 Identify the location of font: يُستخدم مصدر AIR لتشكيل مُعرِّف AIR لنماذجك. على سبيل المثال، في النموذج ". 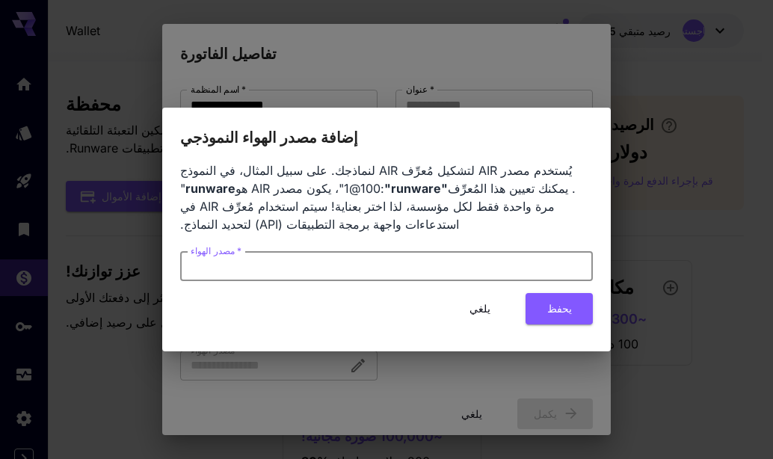
(376, 179).